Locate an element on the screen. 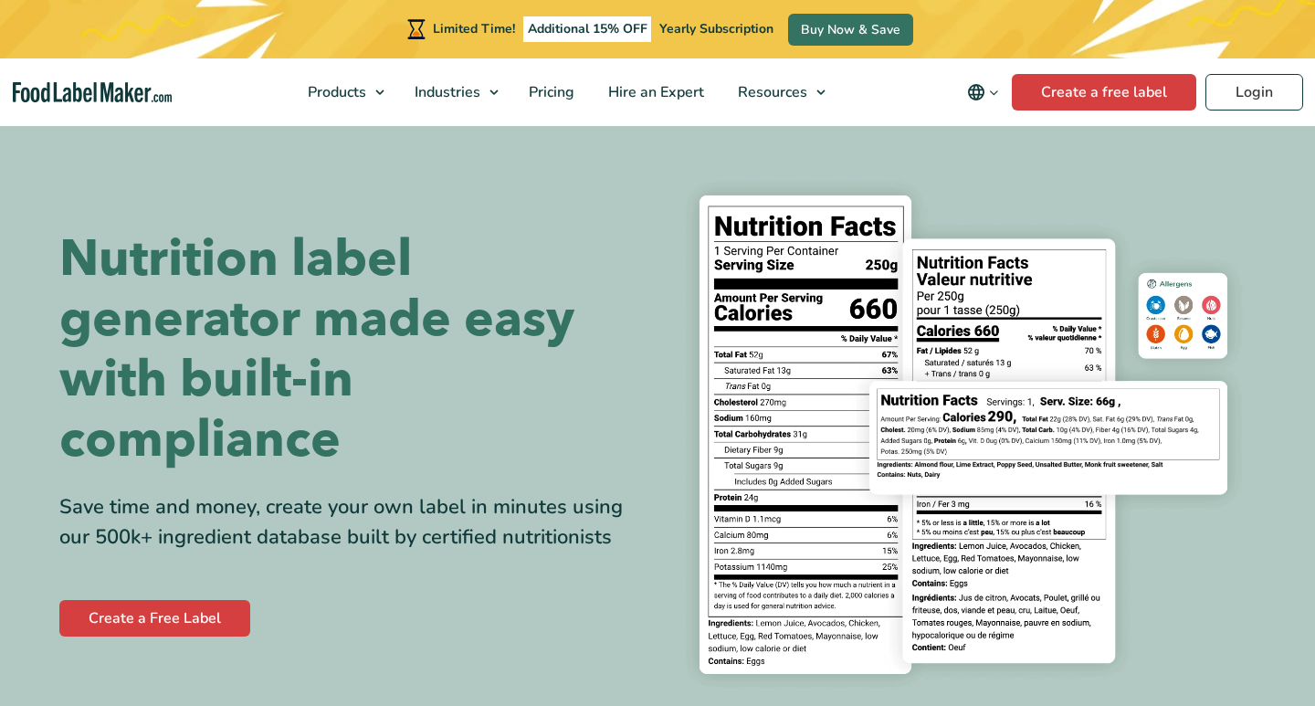  a: Industries is located at coordinates (453, 92).